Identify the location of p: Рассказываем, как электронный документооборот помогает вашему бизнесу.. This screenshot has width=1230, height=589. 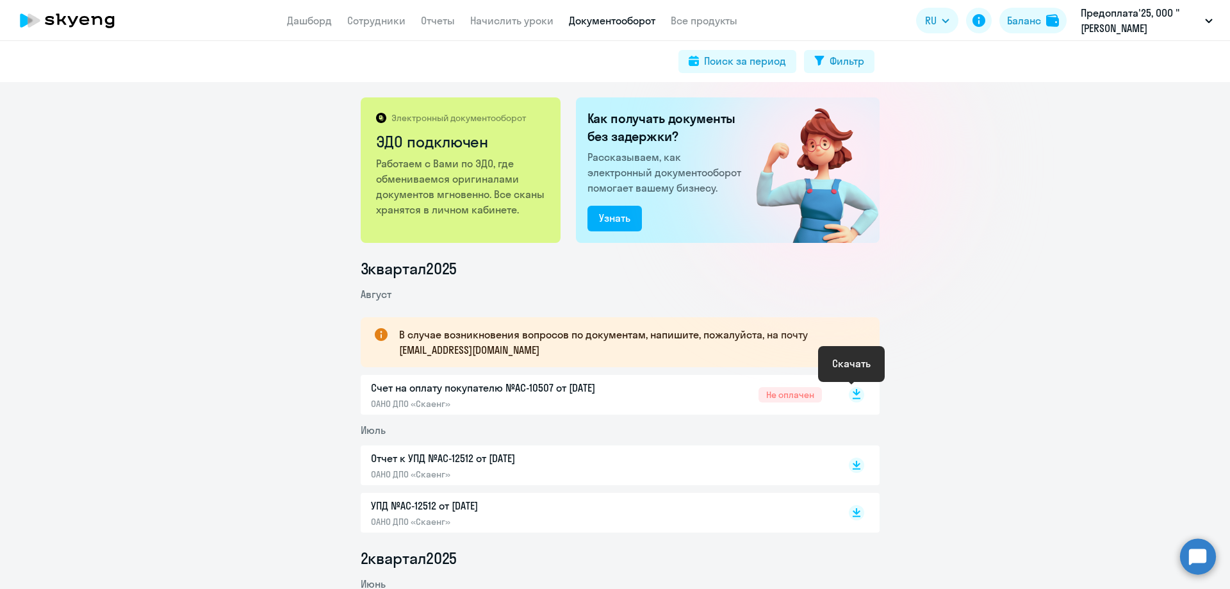
(667, 172).